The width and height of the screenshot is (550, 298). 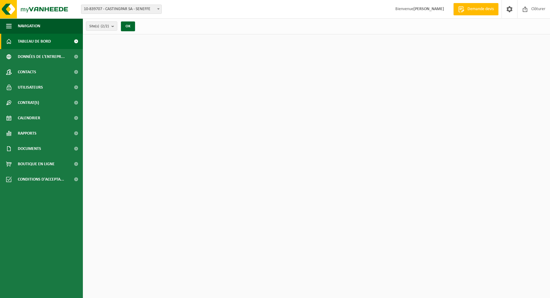 What do you see at coordinates (36, 164) in the screenshot?
I see `span: Boutique en ligne` at bounding box center [36, 164].